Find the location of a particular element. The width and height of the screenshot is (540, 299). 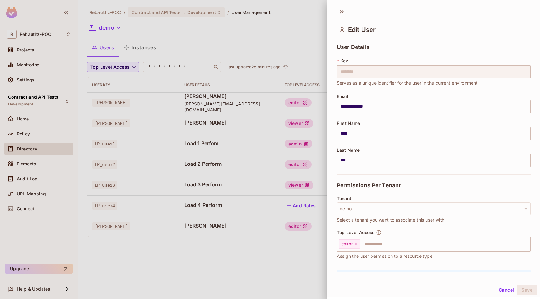

span: Email is located at coordinates (342, 97).